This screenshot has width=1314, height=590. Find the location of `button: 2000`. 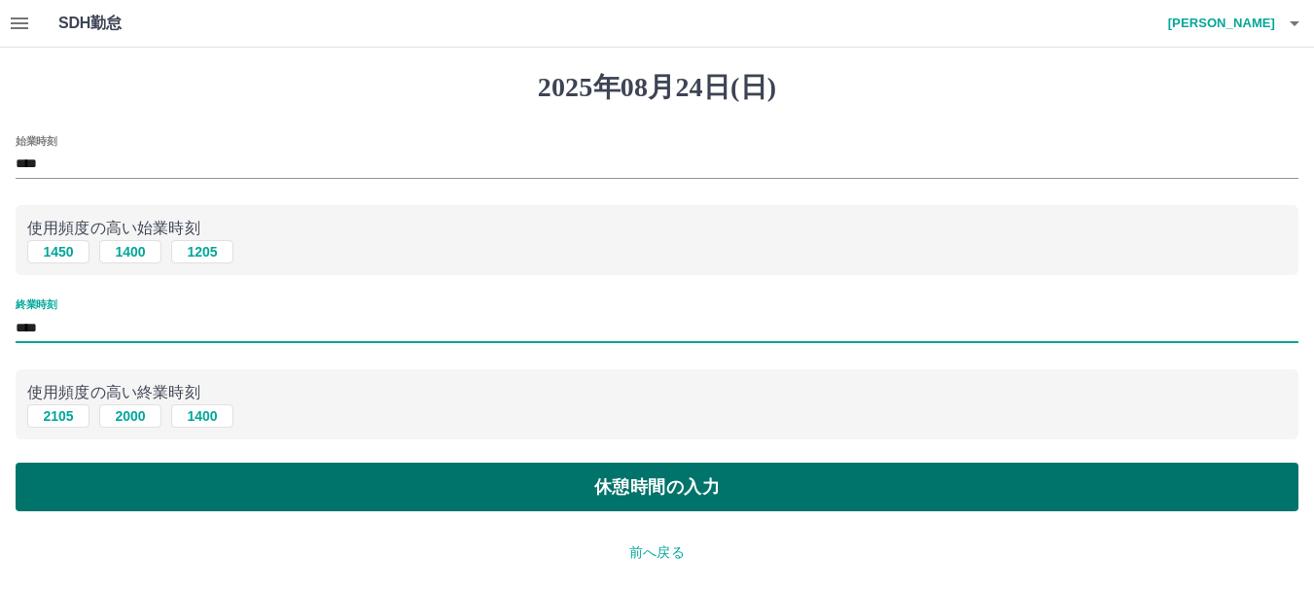

button: 2000 is located at coordinates (130, 416).